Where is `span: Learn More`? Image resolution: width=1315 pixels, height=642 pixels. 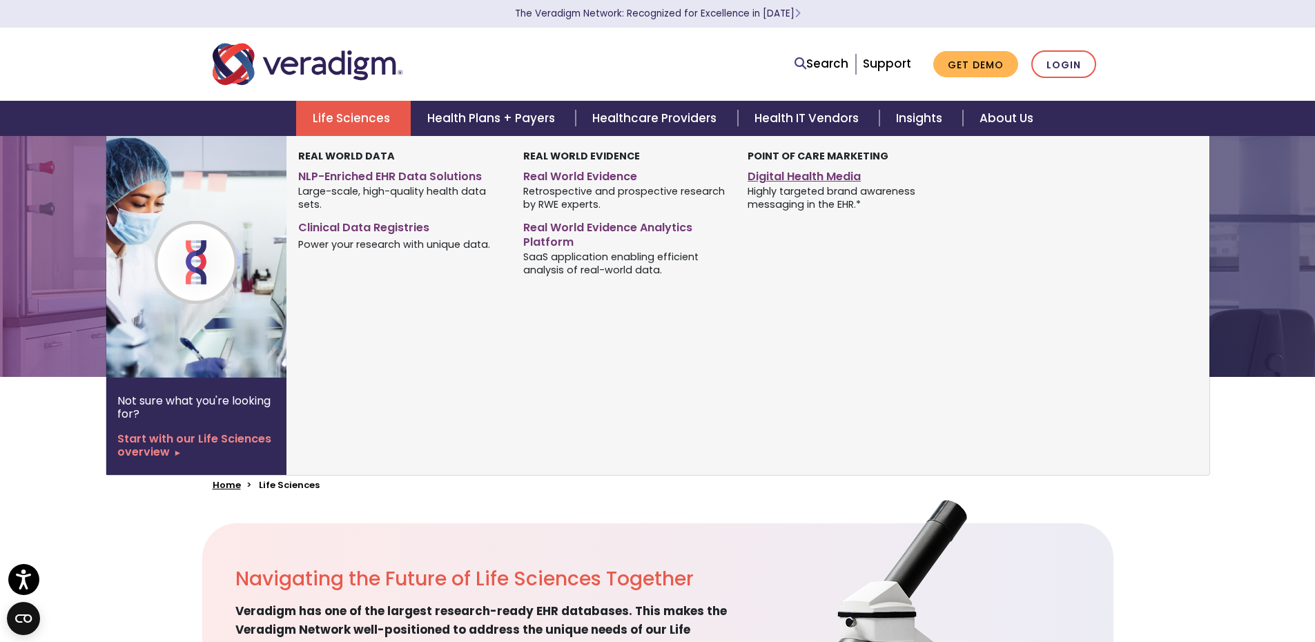 span: Learn More is located at coordinates (797, 13).